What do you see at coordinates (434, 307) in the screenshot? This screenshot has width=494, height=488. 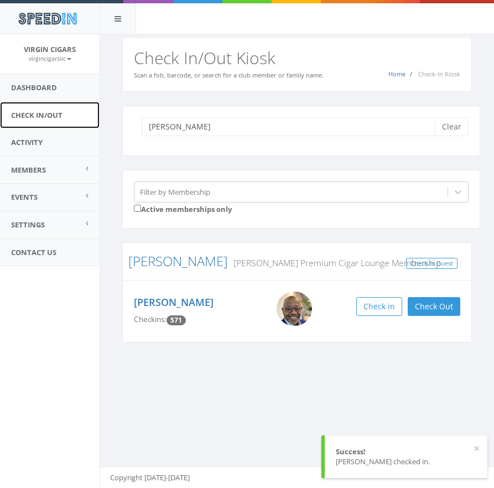 I see `button: Check Out` at bounding box center [434, 307].